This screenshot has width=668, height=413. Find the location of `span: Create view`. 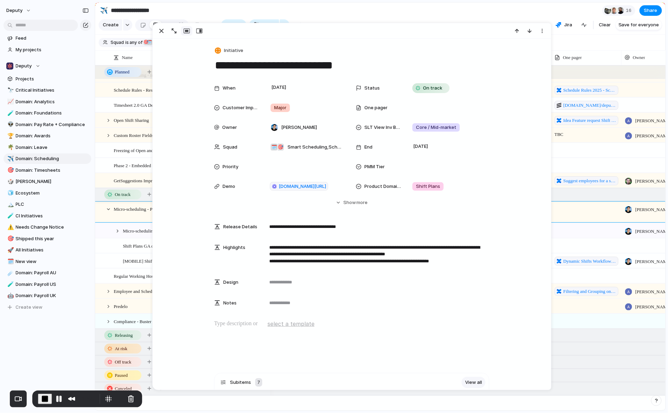

span: Create view is located at coordinates (29, 307).